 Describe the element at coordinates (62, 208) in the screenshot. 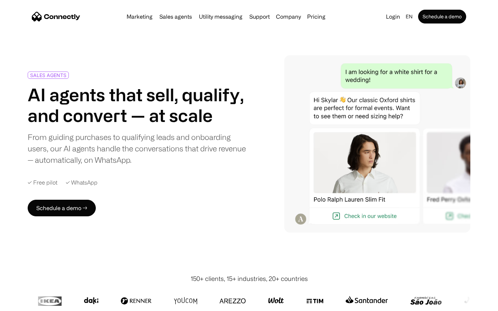

I see `a: Schedule a demo →` at that location.